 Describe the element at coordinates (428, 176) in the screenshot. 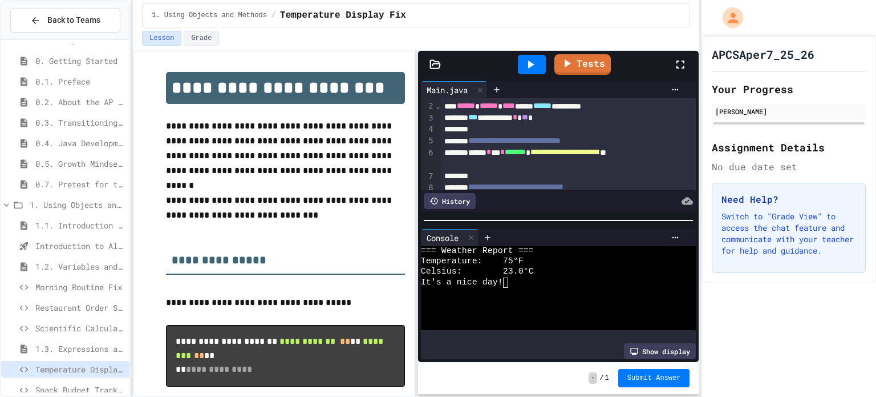

I see `div: 7` at that location.